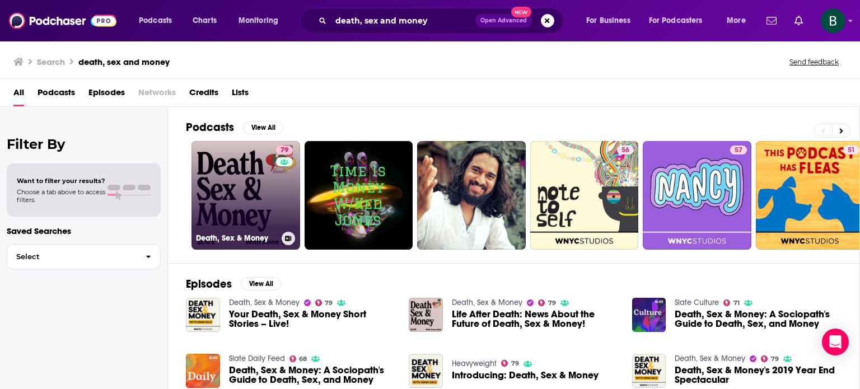 This screenshot has height=389, width=860. Describe the element at coordinates (696, 302) in the screenshot. I see `a: Slate Culture` at that location.